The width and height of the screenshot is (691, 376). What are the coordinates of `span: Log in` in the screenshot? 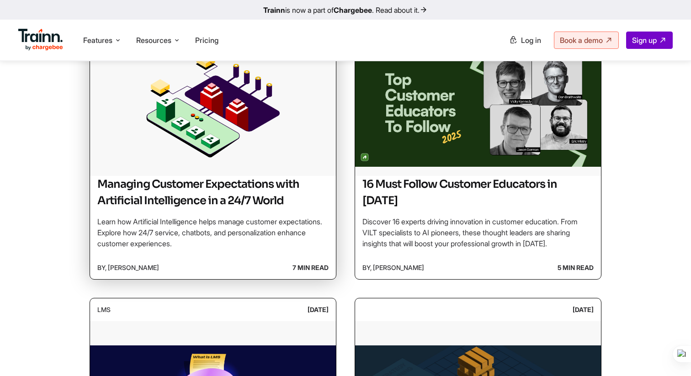 It's located at (531, 40).